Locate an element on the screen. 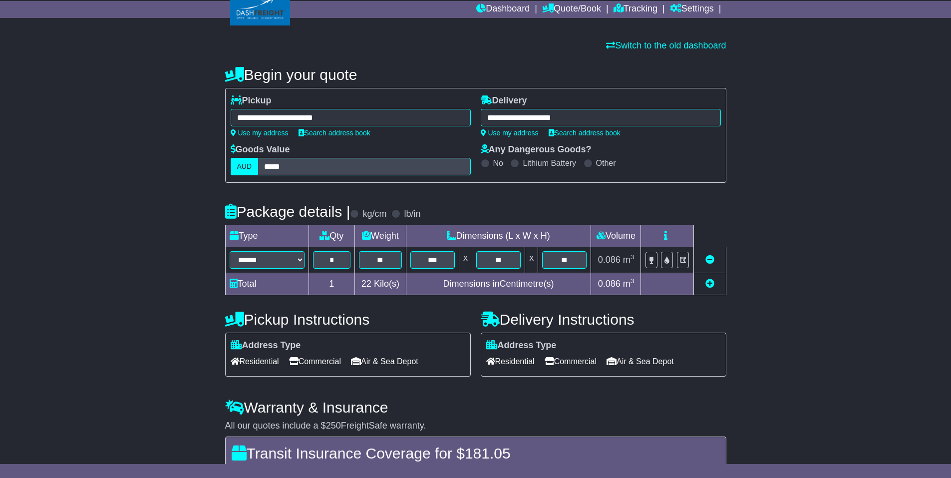  label: Any Dangerous Goods? is located at coordinates (536, 150).